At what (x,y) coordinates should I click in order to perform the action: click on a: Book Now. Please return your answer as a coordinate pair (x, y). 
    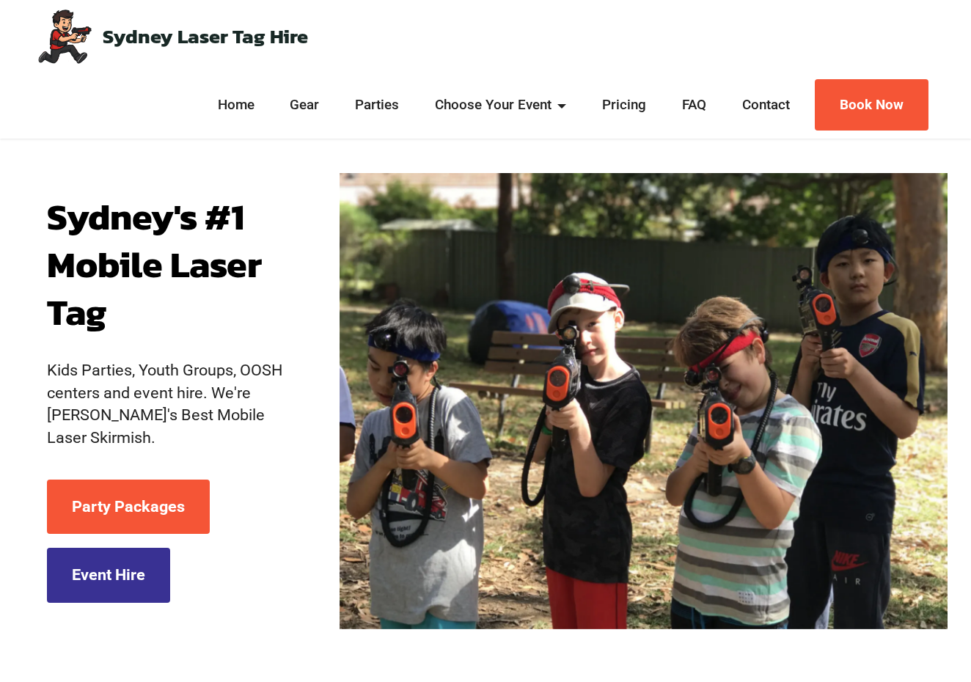
    Looking at the image, I should click on (871, 105).